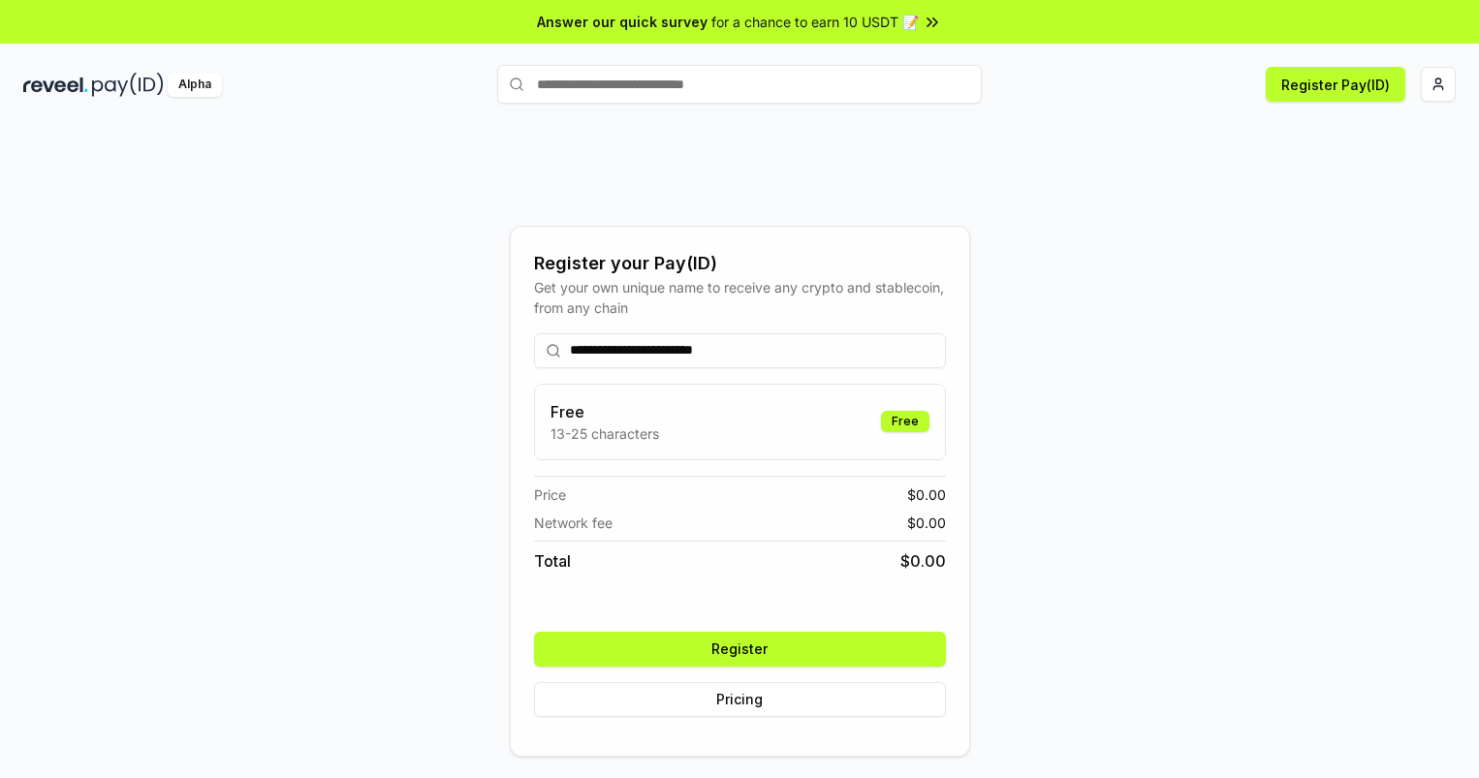 The image size is (1479, 778). What do you see at coordinates (905, 422) in the screenshot?
I see `div: Free` at bounding box center [905, 422].